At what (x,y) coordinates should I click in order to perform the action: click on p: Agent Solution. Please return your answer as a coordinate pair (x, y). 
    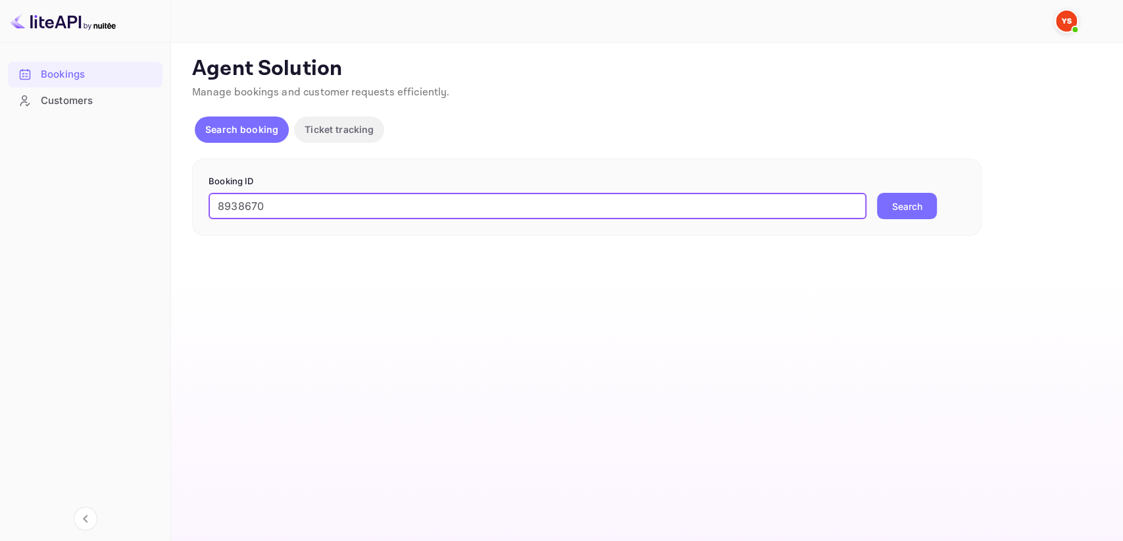
    Looking at the image, I should click on (645, 69).